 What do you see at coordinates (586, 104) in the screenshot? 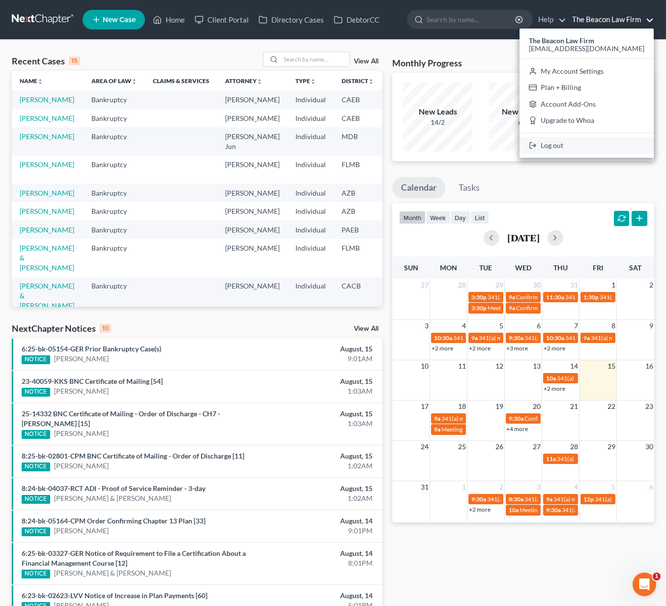
I see `a: Account Add-Ons` at bounding box center [586, 104].